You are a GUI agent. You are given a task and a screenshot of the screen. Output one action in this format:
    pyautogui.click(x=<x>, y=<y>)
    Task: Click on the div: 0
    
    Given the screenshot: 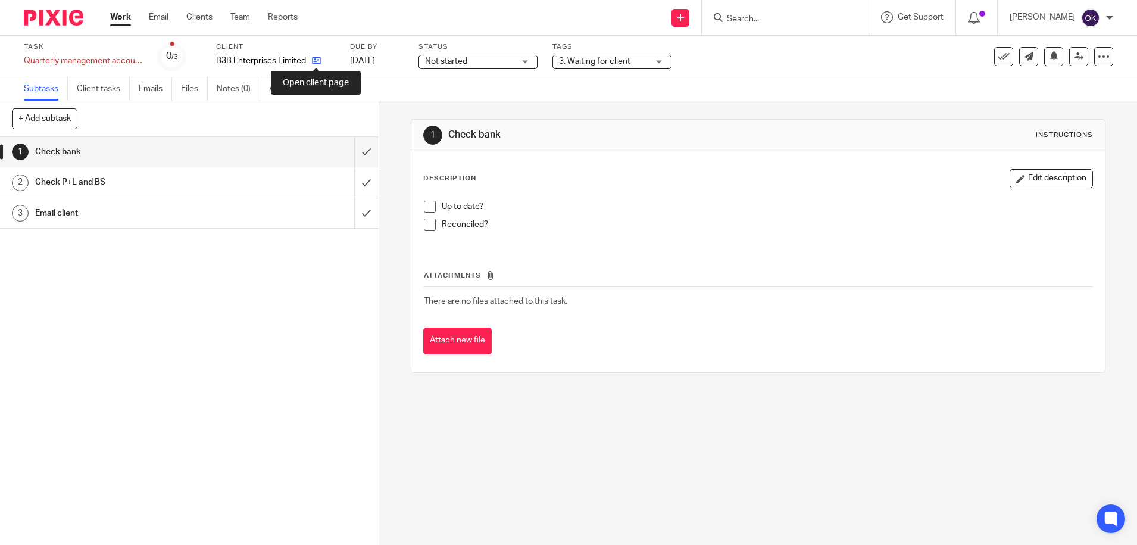 What is the action you would take?
    pyautogui.click(x=172, y=56)
    